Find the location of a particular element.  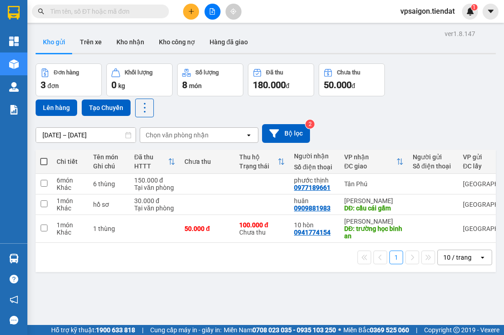

div: 150.000 đ is located at coordinates (155, 180).